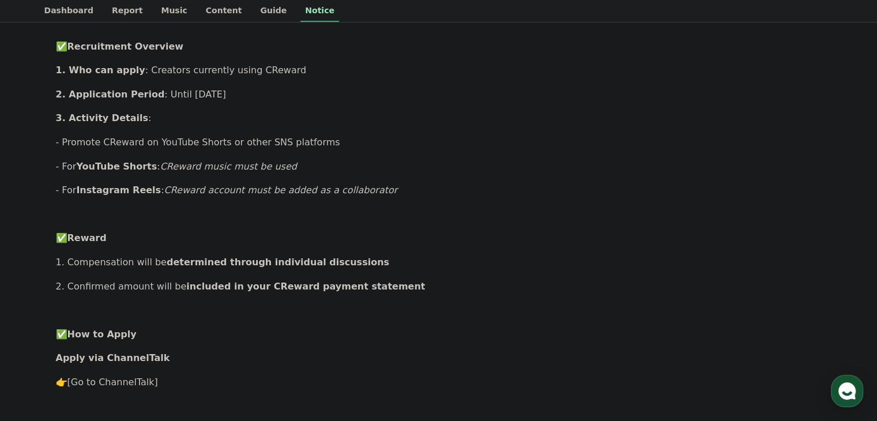 The height and width of the screenshot is (421, 877). I want to click on strong: How to Apply, so click(102, 334).